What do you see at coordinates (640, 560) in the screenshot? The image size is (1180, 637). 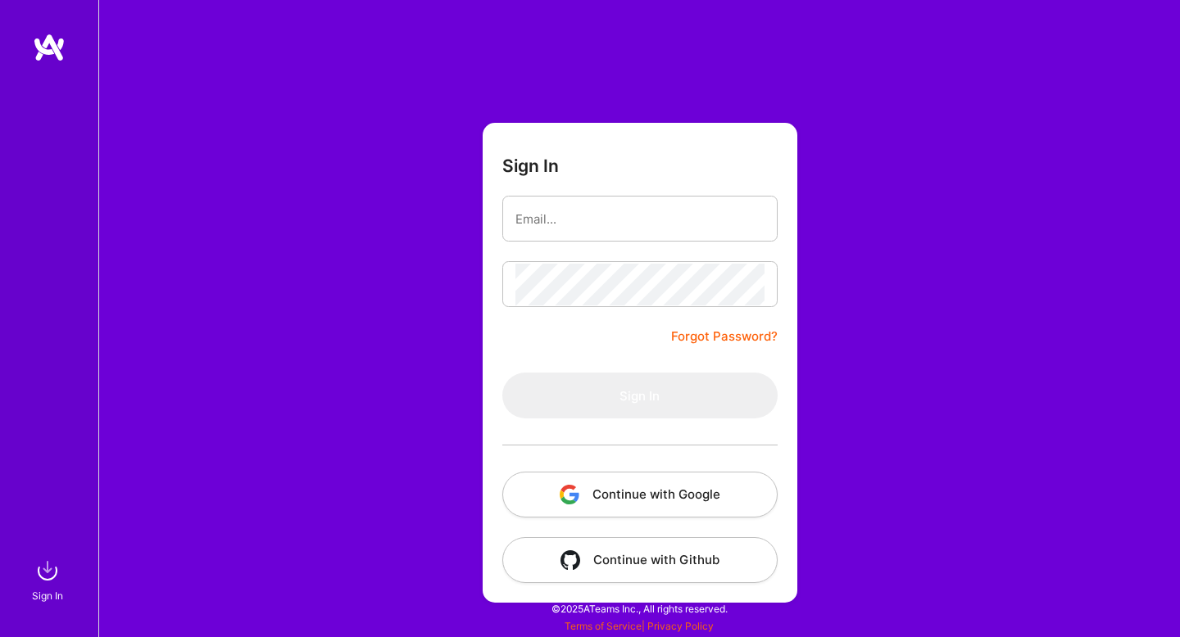 I see `button: Continue with Github` at bounding box center [640, 560].